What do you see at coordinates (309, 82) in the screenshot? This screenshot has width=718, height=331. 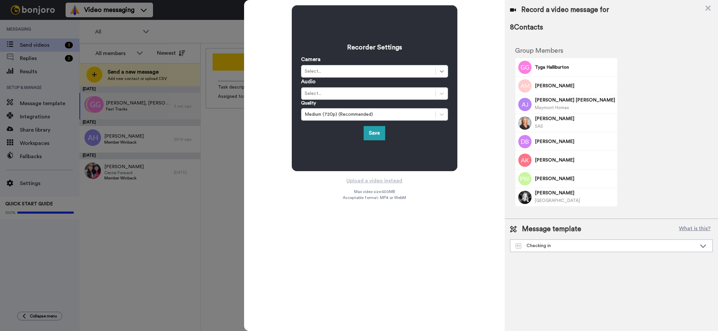 I see `label: Audio` at bounding box center [309, 82].